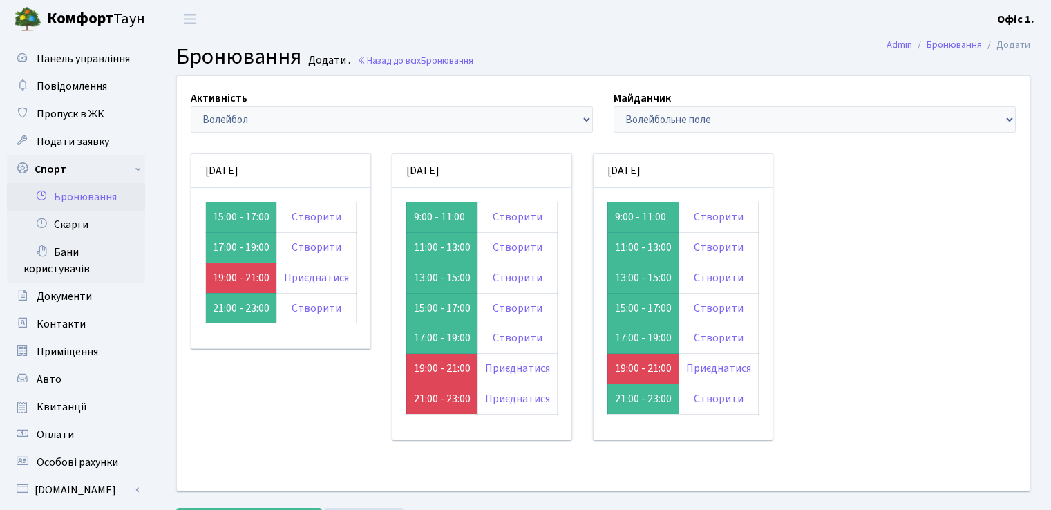  I want to click on nav: breadcrumb, so click(959, 45).